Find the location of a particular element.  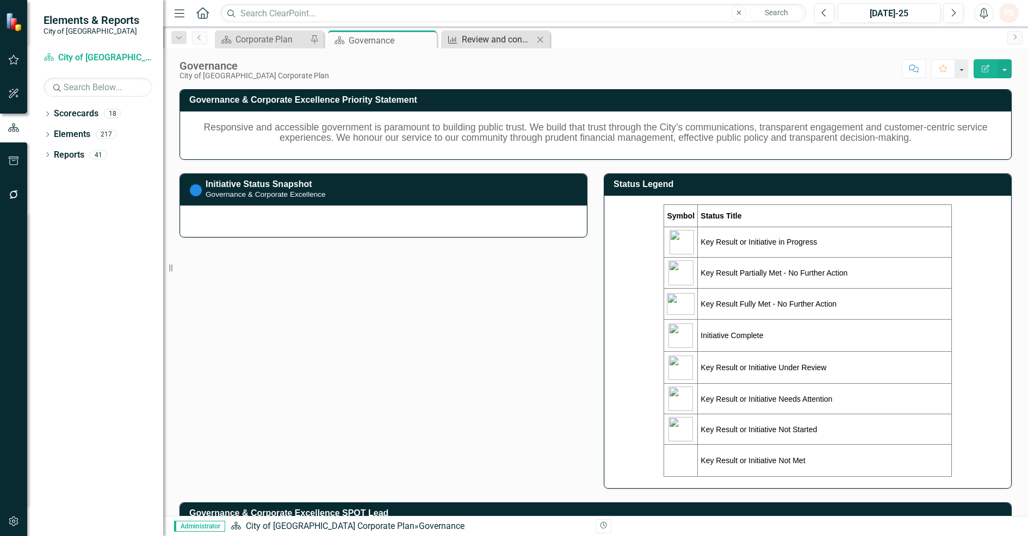

strong: Status Title is located at coordinates (721, 216).